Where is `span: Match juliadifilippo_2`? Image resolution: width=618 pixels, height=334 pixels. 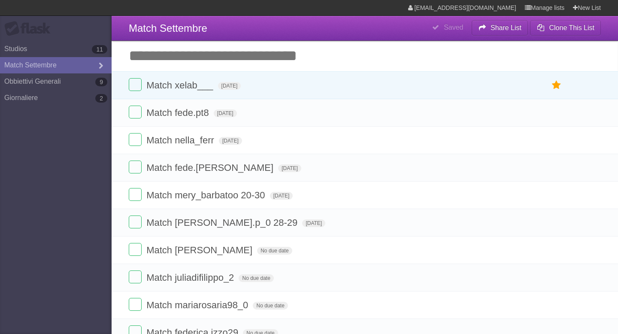
span: Match juliadifilippo_2 is located at coordinates (191, 277).